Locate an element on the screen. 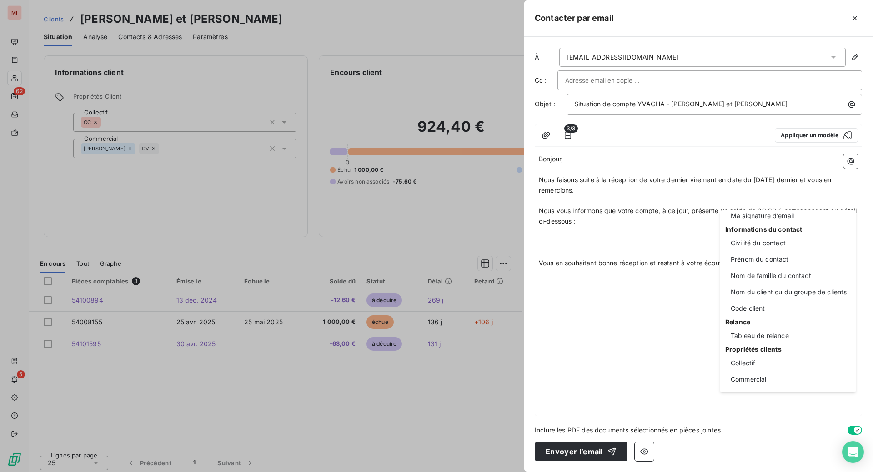 This screenshot has height=472, width=873. span: Relance is located at coordinates (788, 322).